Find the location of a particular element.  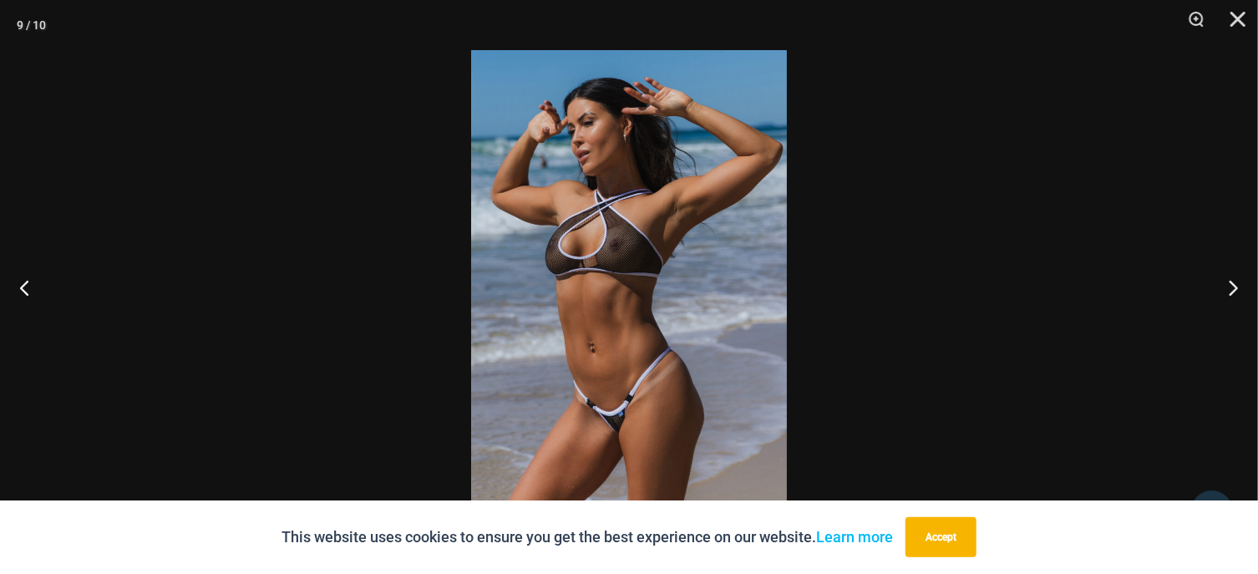

button: Next is located at coordinates (1226, 287).